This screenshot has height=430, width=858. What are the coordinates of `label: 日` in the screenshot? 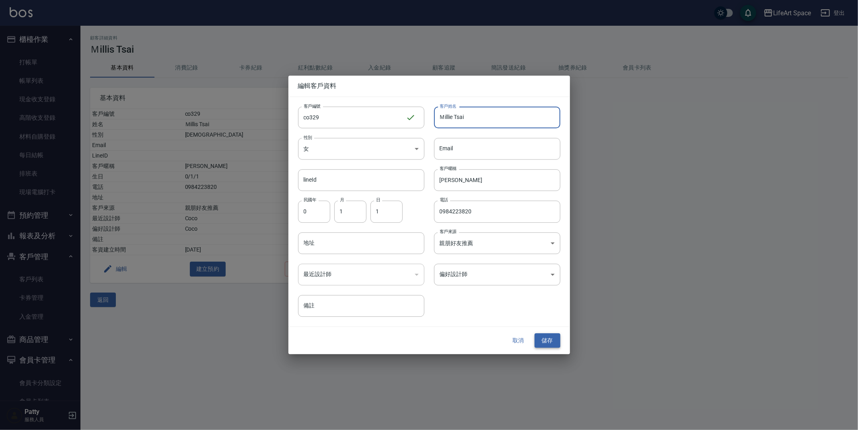 It's located at (378, 200).